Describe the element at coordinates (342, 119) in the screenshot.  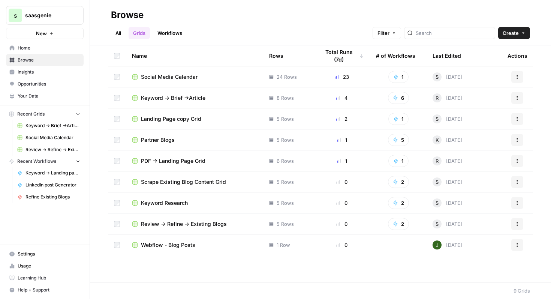
I see `div: 2` at that location.